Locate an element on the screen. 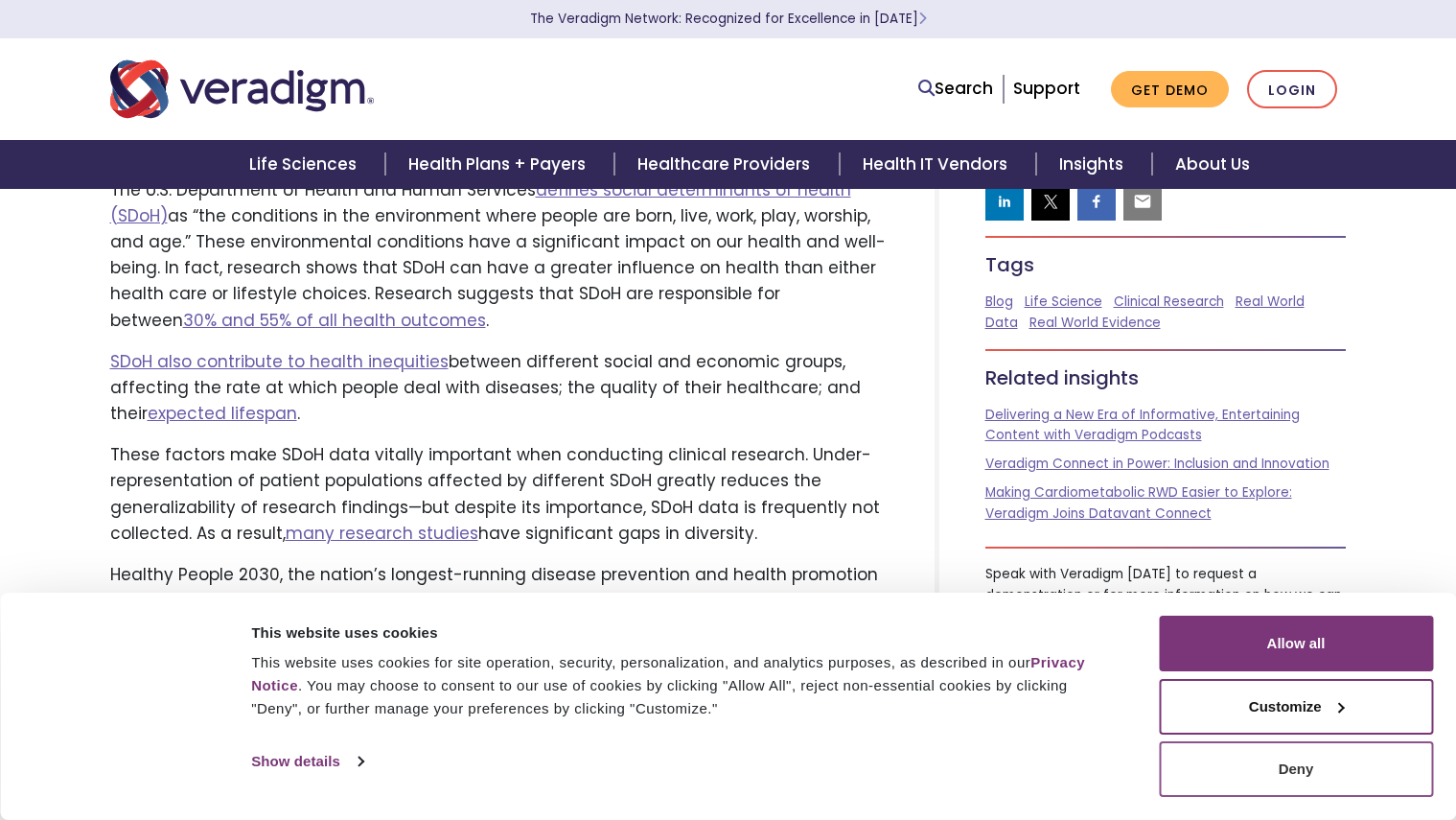 This screenshot has height=820, width=1456. button: Deny is located at coordinates (1295, 769).